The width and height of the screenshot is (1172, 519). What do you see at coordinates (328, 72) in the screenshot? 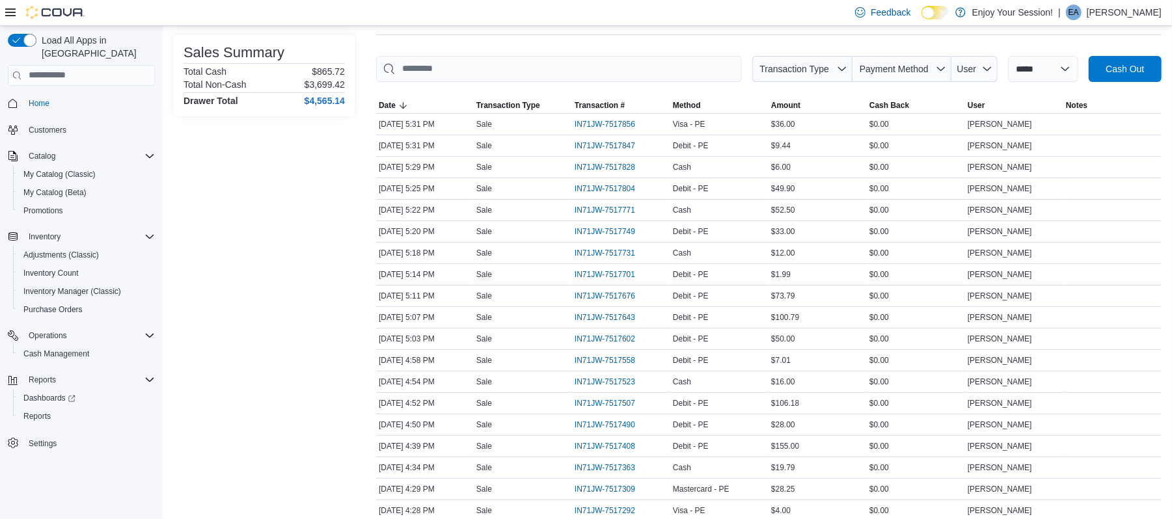
I see `p: $865.72` at bounding box center [328, 72].